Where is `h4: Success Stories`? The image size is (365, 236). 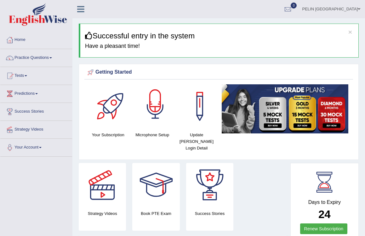
h4: Success Stories is located at coordinates (209, 213).